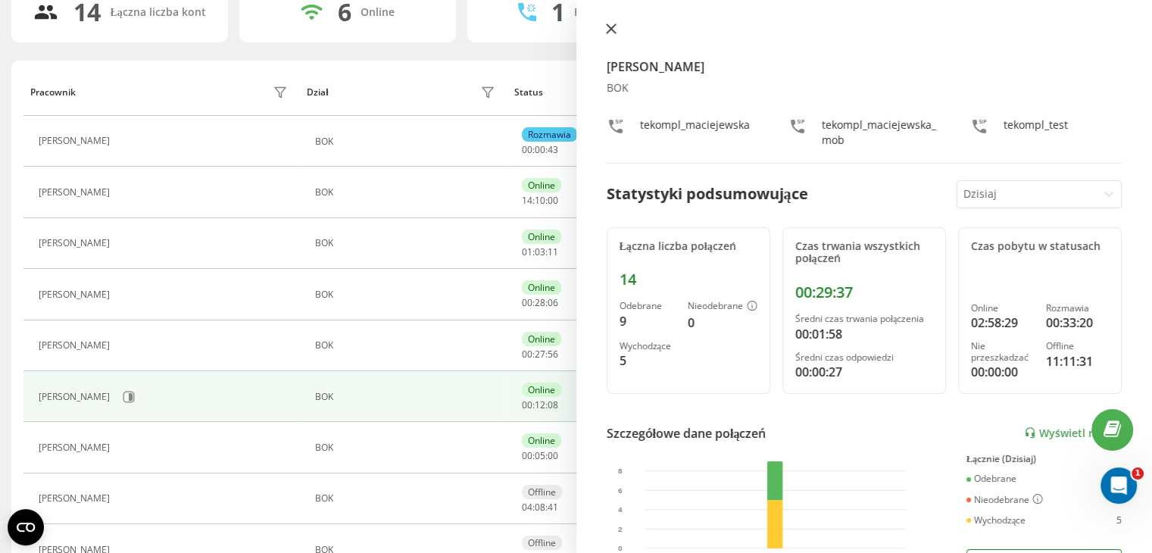 The height and width of the screenshot is (553, 1152). What do you see at coordinates (648, 306) in the screenshot?
I see `div: Odebrane` at bounding box center [648, 306].